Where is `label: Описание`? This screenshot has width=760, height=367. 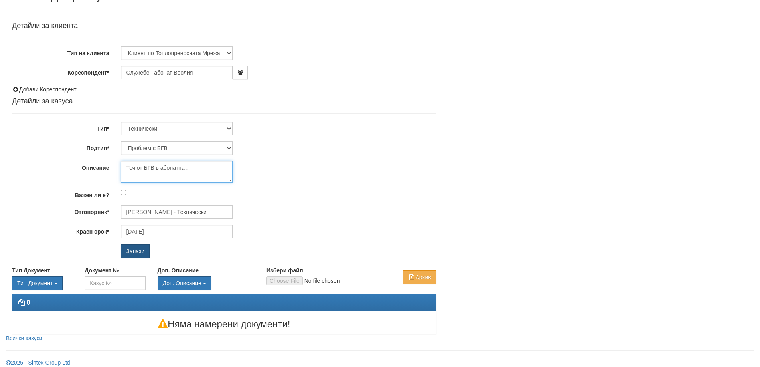 label: Описание is located at coordinates (60, 166).